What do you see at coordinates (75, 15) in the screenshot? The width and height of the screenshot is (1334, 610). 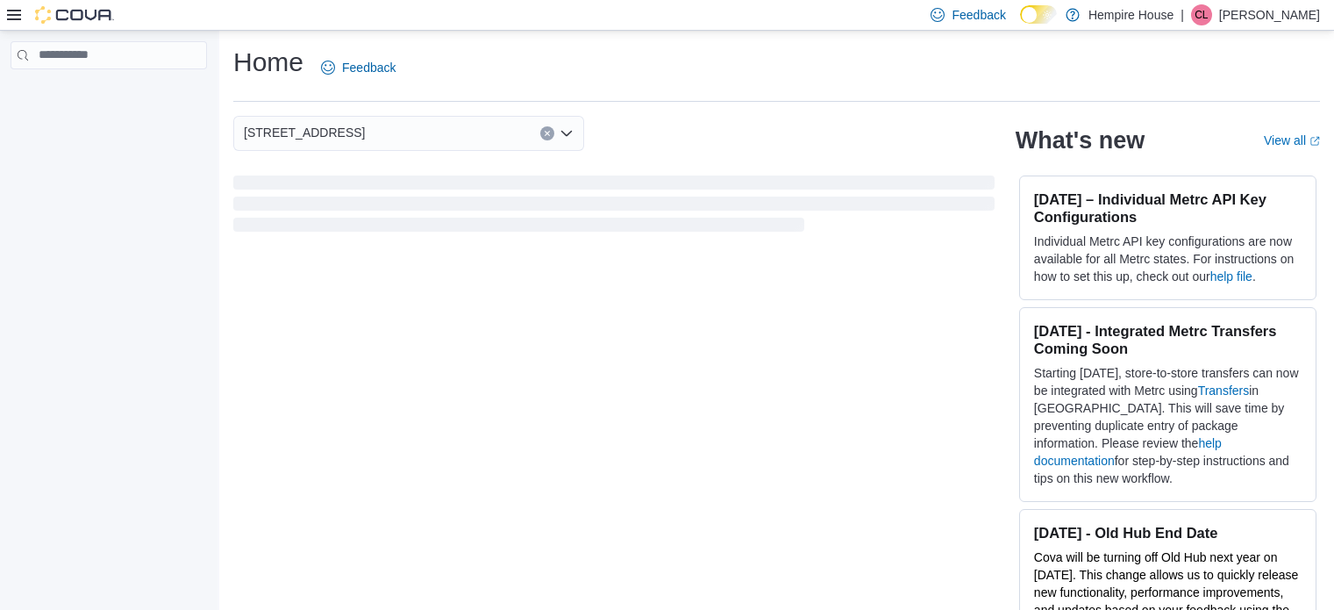 I see `img: Cova` at bounding box center [75, 15].